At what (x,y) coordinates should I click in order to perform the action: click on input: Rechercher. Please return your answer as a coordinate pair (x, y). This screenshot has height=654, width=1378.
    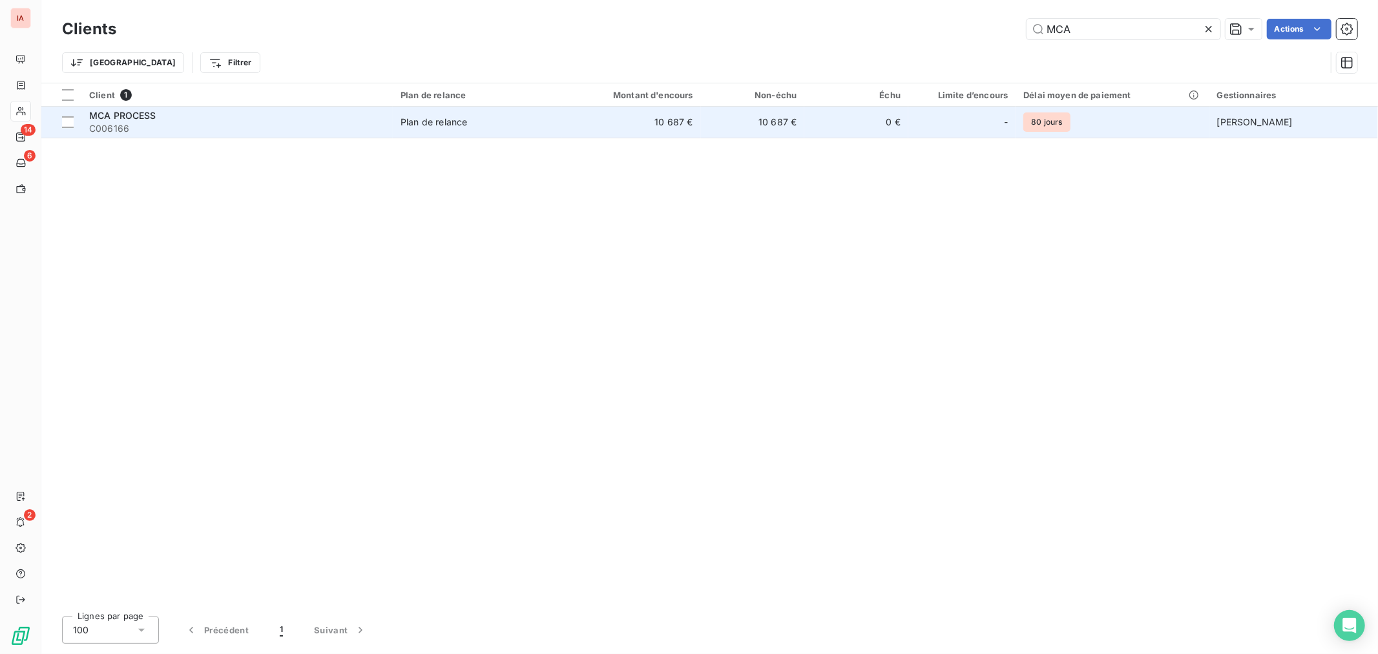
    Looking at the image, I should click on (1124, 29).